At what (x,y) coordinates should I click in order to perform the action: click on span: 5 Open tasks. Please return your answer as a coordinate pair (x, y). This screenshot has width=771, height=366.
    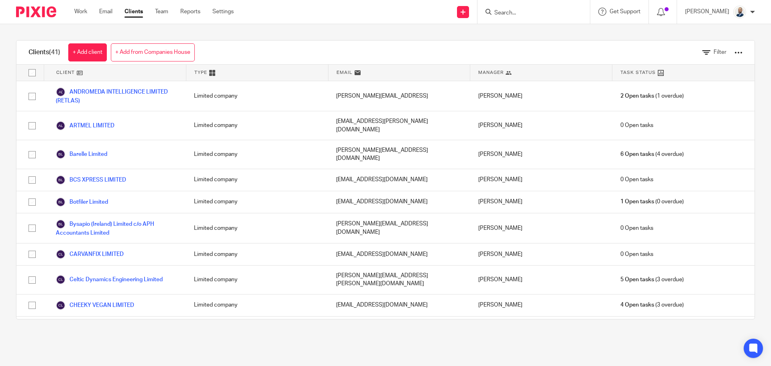
    Looking at the image, I should click on (637, 279).